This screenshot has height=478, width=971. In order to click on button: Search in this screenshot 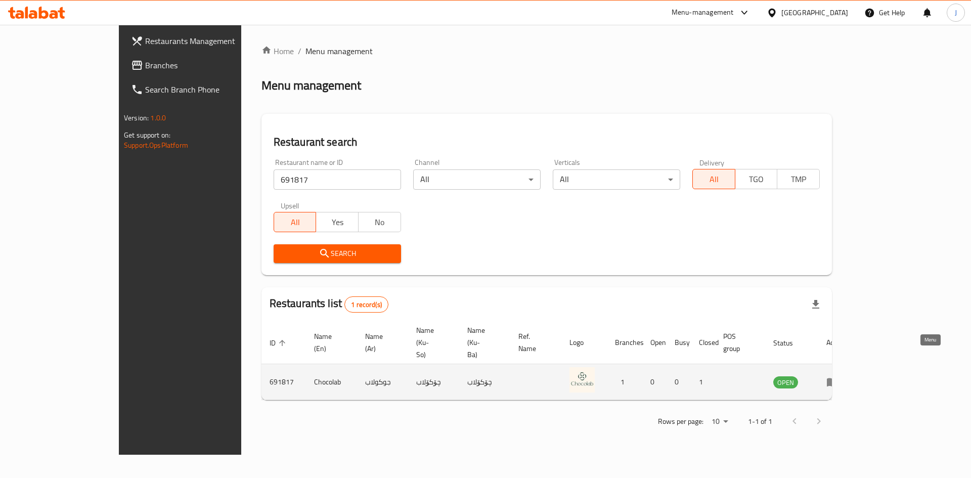, I will do `click(337, 253)`.